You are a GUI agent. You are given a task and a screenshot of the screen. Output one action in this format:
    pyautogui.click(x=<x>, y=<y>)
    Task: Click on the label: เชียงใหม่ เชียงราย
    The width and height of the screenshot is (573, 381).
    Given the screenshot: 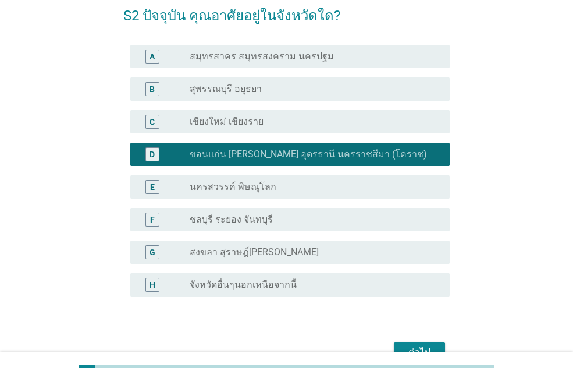 What is the action you would take?
    pyautogui.click(x=226, y=122)
    